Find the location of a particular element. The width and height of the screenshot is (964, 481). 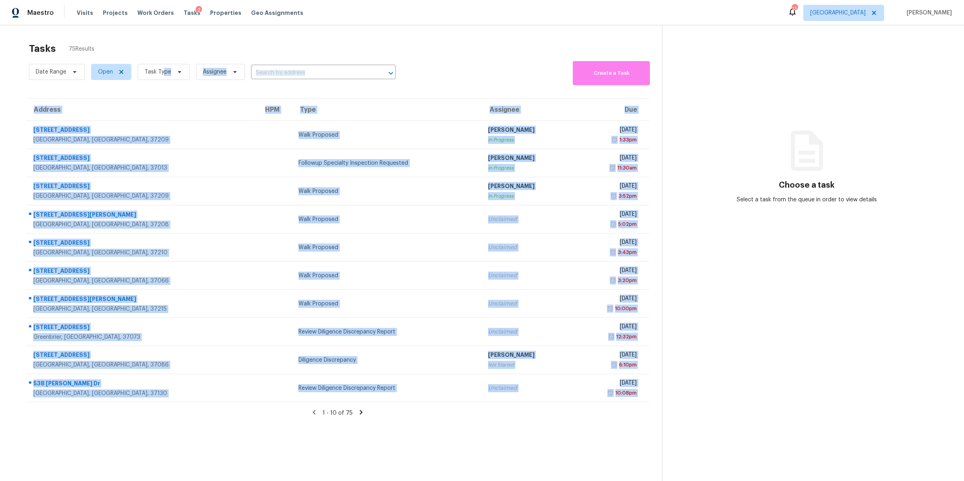

div: 1:33pm is located at coordinates (627, 140).